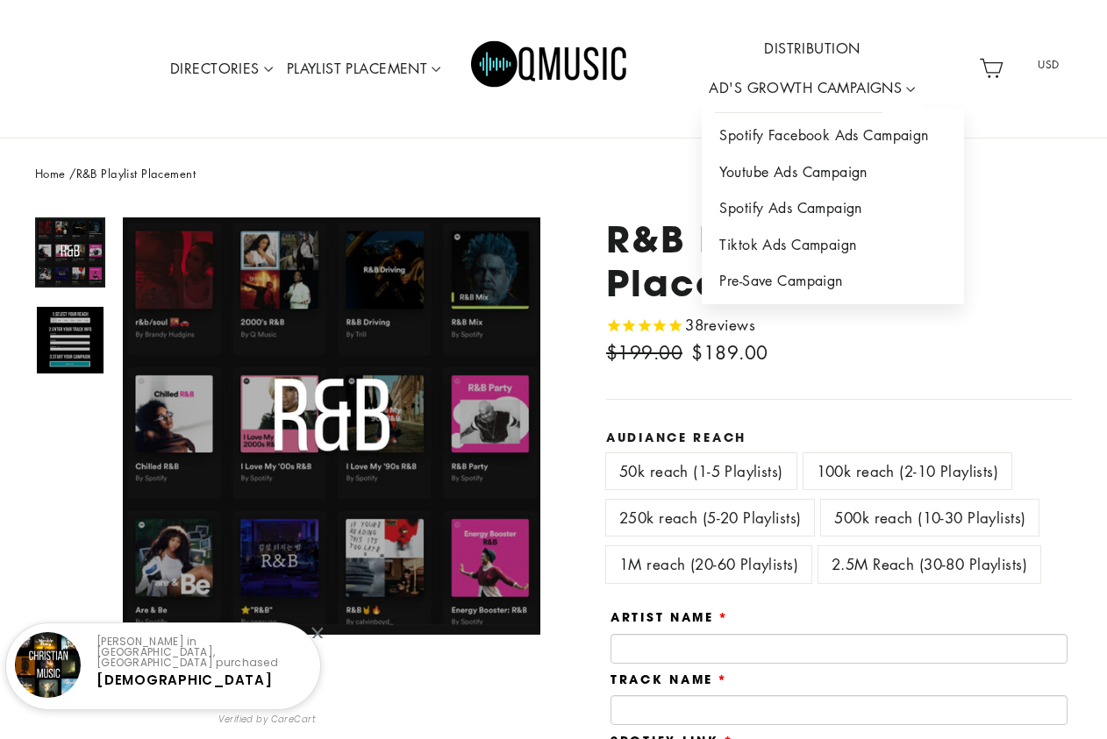 The width and height of the screenshot is (1107, 739). I want to click on a: AD'S GROWTH CAMPAIGNS, so click(811, 89).